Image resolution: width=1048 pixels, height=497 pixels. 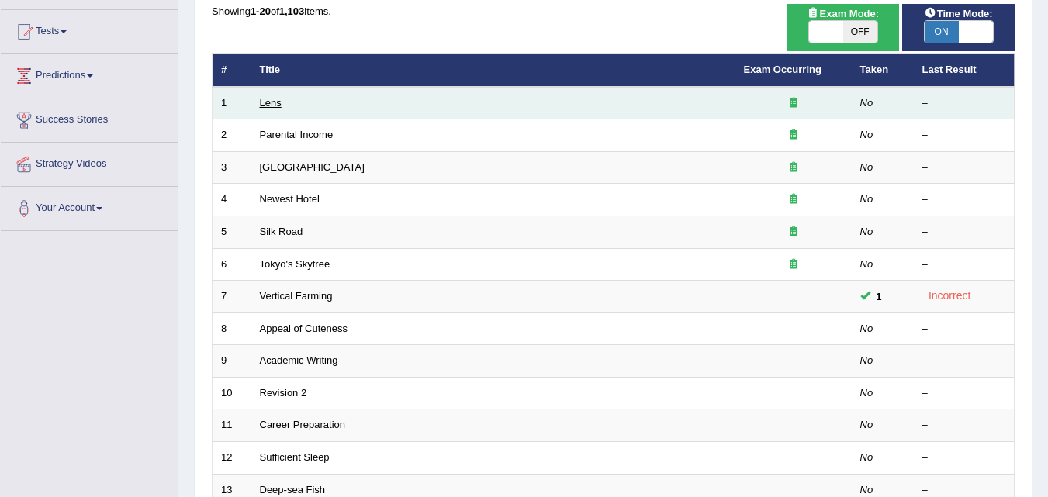 I want to click on td: 12, so click(x=232, y=458).